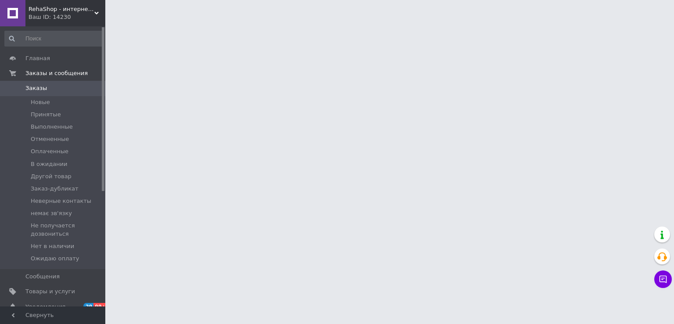 The width and height of the screenshot is (674, 324). Describe the element at coordinates (54, 189) in the screenshot. I see `span: Заказ-дубликат` at that location.